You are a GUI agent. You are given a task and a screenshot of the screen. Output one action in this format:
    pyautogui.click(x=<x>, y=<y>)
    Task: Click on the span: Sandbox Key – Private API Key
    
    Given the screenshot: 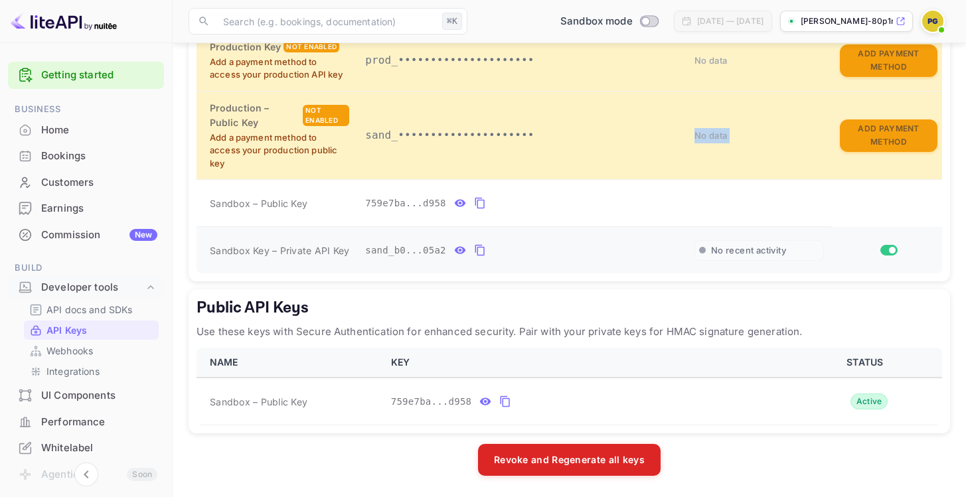 What is the action you would take?
    pyautogui.click(x=279, y=250)
    